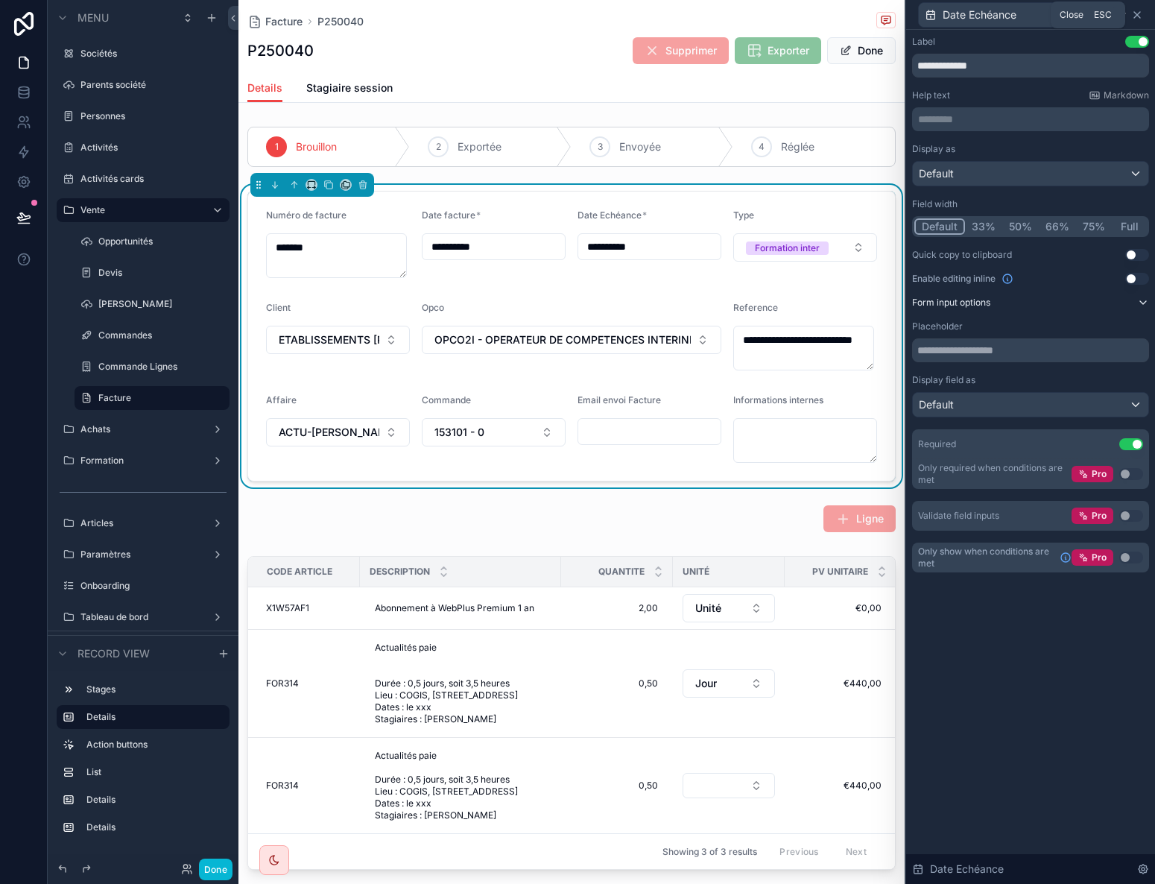 Image resolution: width=1155 pixels, height=884 pixels. I want to click on button: 75%, so click(1094, 227).